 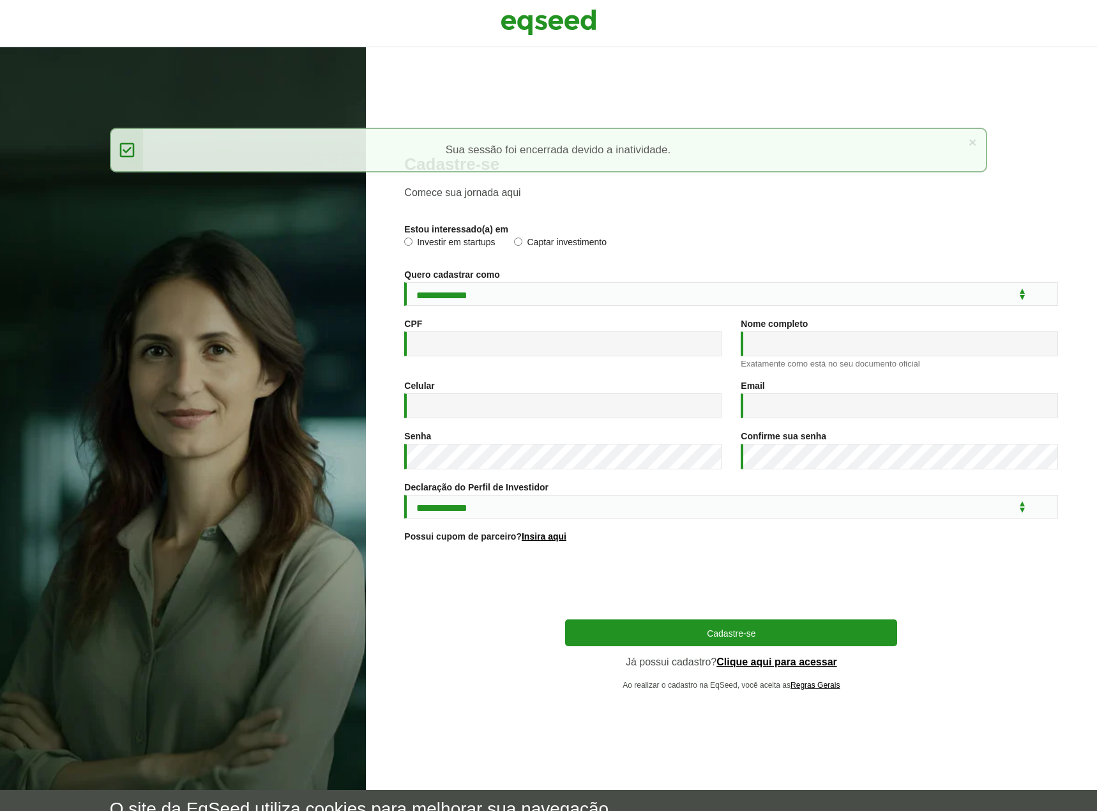 What do you see at coordinates (451, 274) in the screenshot?
I see `label: Quero cadastrar como` at bounding box center [451, 274].